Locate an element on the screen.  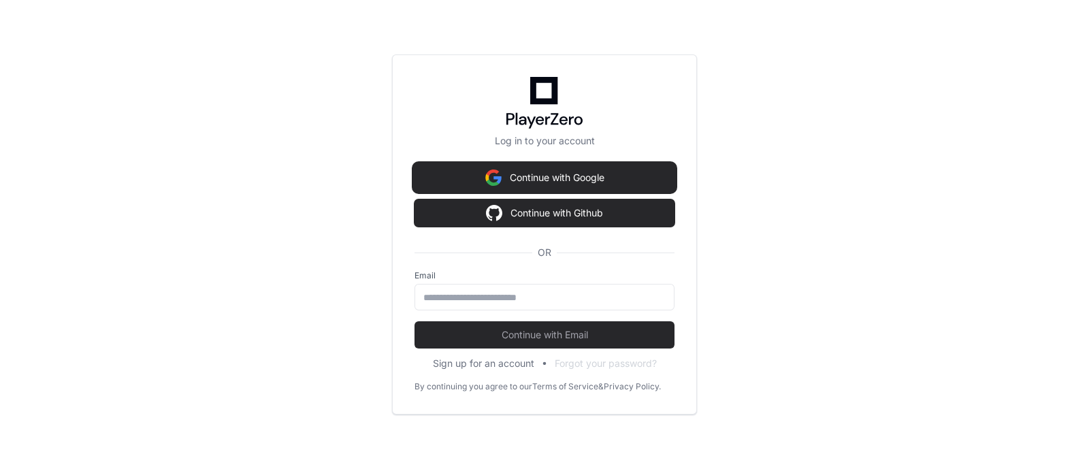
button: Continue with Github is located at coordinates (545, 213).